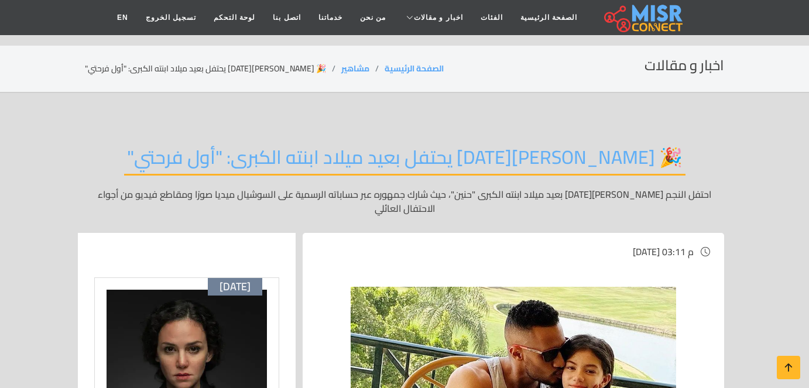 This screenshot has height=388, width=809. What do you see at coordinates (643, 18) in the screenshot?
I see `img: main.misr_connect` at bounding box center [643, 18].